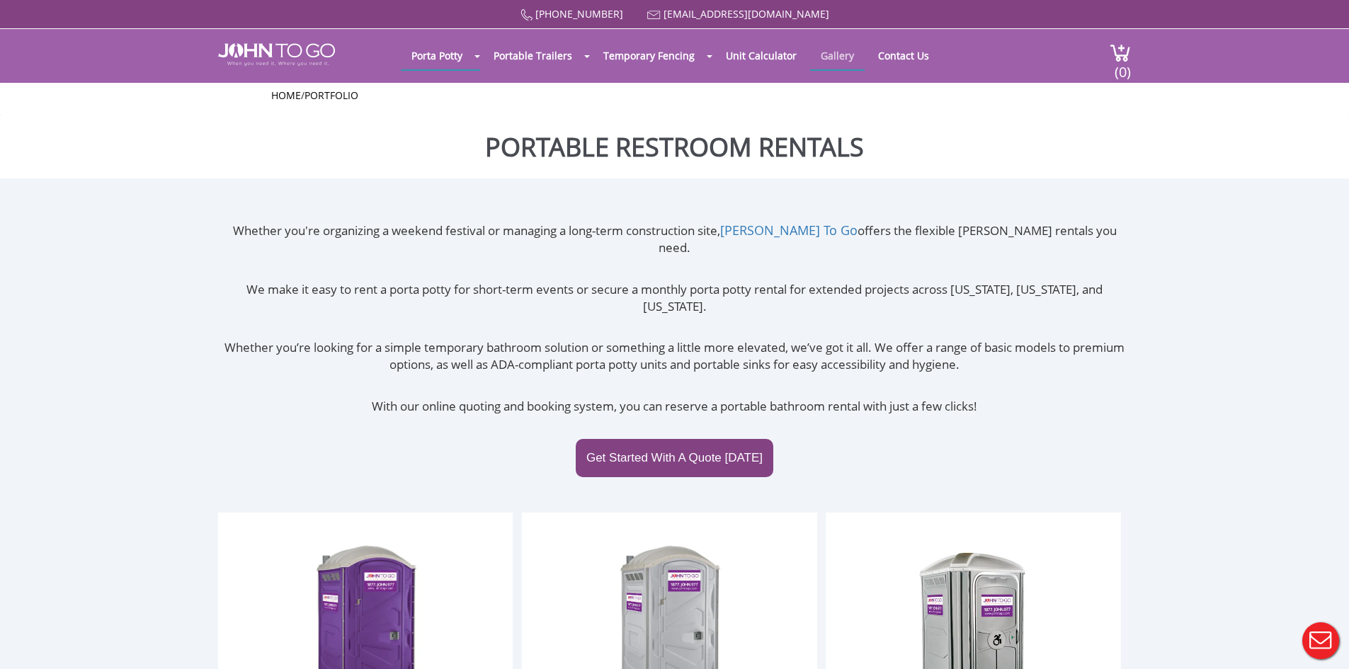 The height and width of the screenshot is (669, 1349). Describe the element at coordinates (649, 55) in the screenshot. I see `a: Temporary Fencing` at that location.